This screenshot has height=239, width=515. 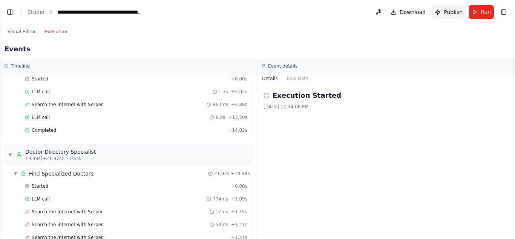 What do you see at coordinates (307, 95) in the screenshot?
I see `h2: Execution Started` at bounding box center [307, 95].